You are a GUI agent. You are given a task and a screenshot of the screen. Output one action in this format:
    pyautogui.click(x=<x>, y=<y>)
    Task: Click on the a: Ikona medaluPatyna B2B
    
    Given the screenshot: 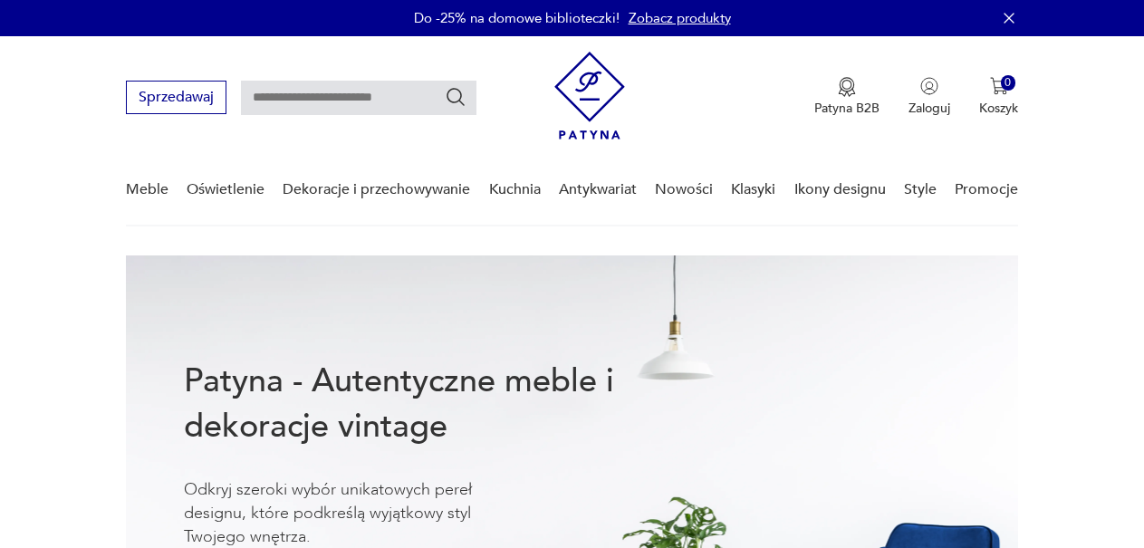 What is the action you would take?
    pyautogui.click(x=847, y=97)
    